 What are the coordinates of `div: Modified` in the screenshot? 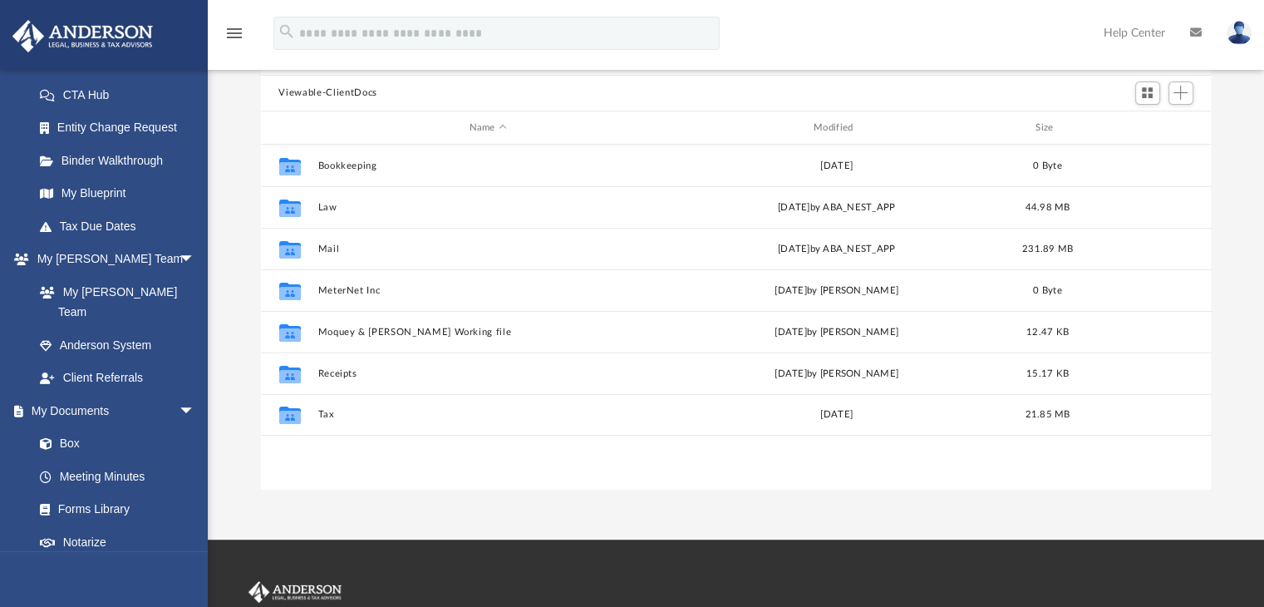 It's located at (836, 128).